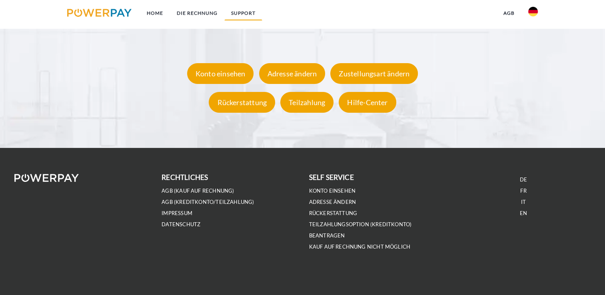  Describe the element at coordinates (374, 74) in the screenshot. I see `div: Zustellungsart ändern` at that location.